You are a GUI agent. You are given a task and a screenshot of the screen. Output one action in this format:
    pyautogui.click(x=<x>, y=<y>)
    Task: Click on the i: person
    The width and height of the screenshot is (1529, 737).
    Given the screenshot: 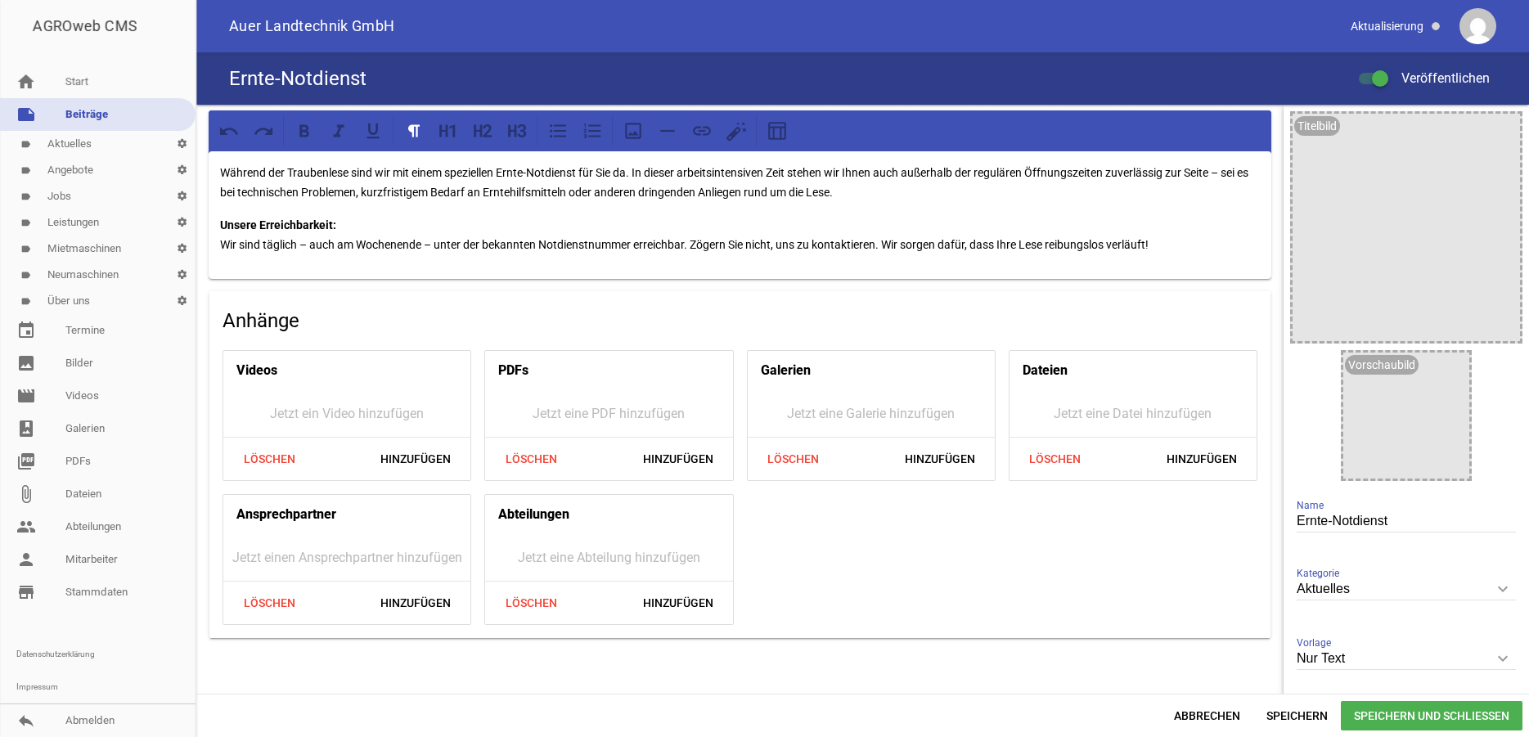 What is the action you would take?
    pyautogui.click(x=26, y=560)
    